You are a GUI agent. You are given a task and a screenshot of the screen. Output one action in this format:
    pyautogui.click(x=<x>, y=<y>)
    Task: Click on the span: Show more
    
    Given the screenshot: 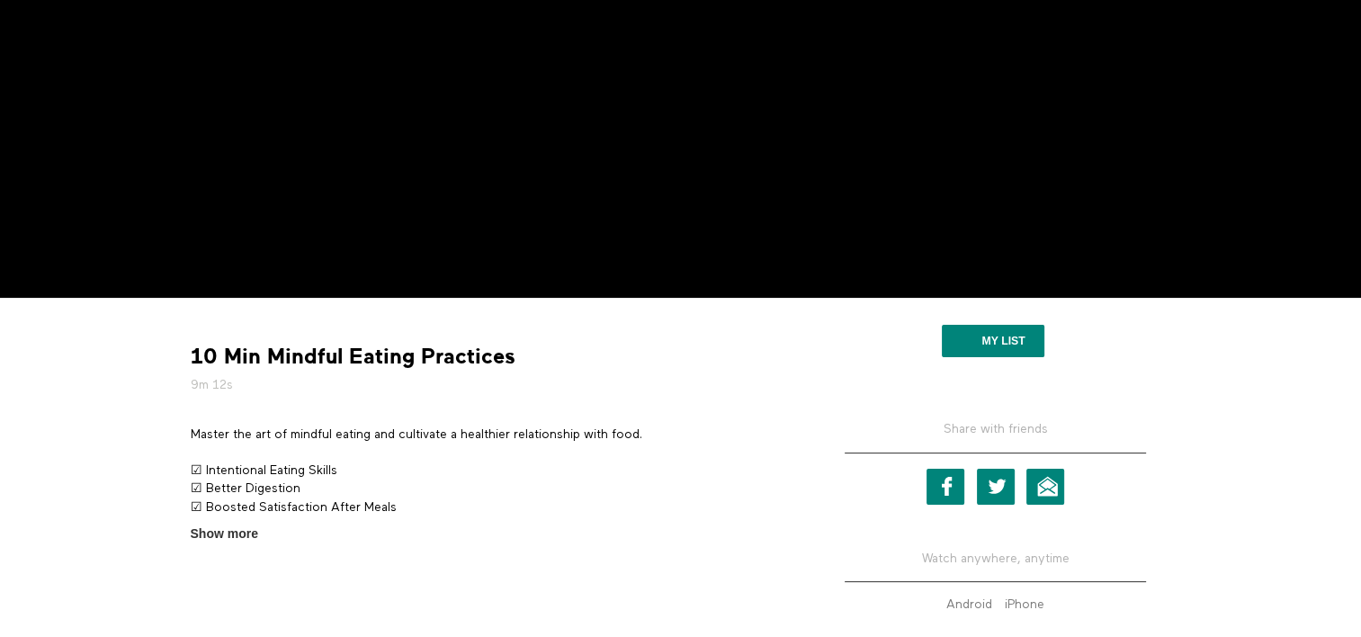 What is the action you would take?
    pyautogui.click(x=224, y=533)
    